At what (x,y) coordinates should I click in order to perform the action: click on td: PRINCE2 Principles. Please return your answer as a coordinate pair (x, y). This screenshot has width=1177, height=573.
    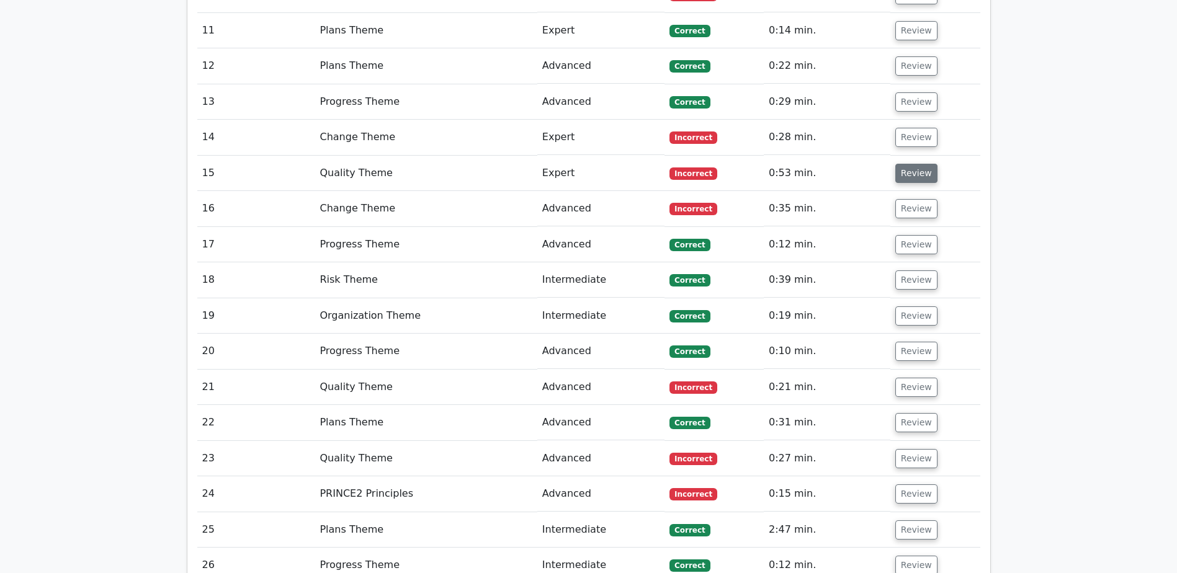
    Looking at the image, I should click on (426, 494).